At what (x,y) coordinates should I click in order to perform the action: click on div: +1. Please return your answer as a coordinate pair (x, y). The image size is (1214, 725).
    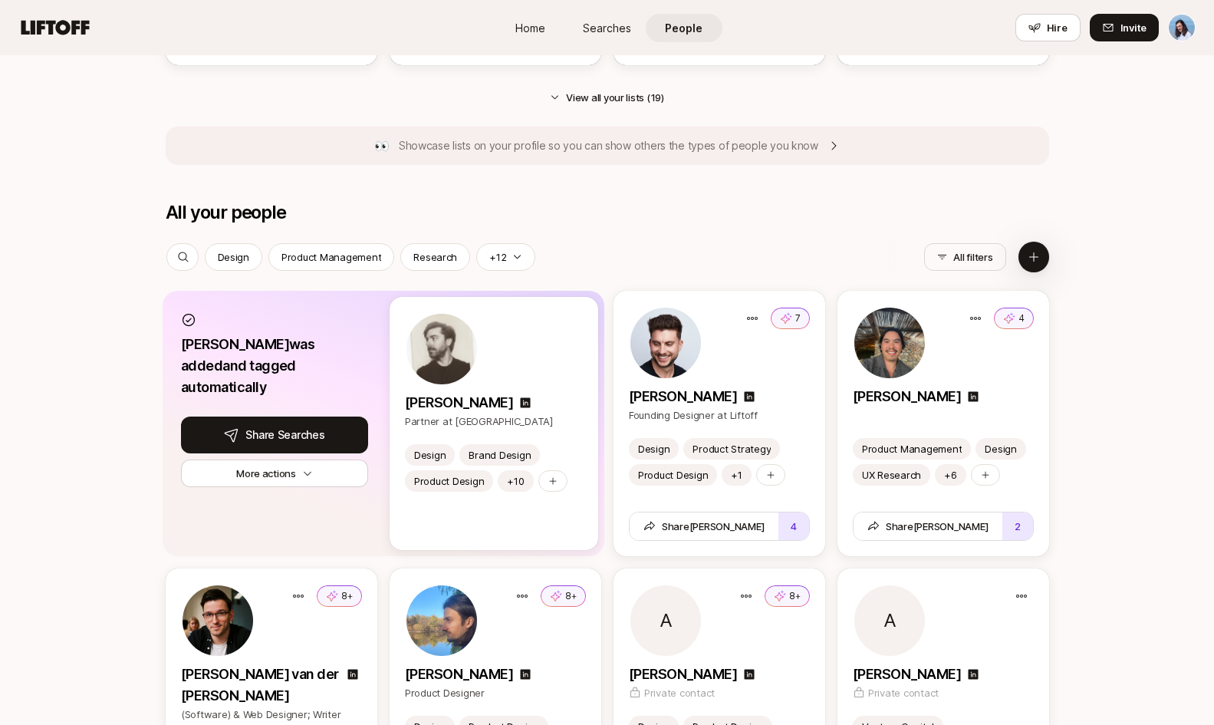
    Looking at the image, I should click on (736, 475).